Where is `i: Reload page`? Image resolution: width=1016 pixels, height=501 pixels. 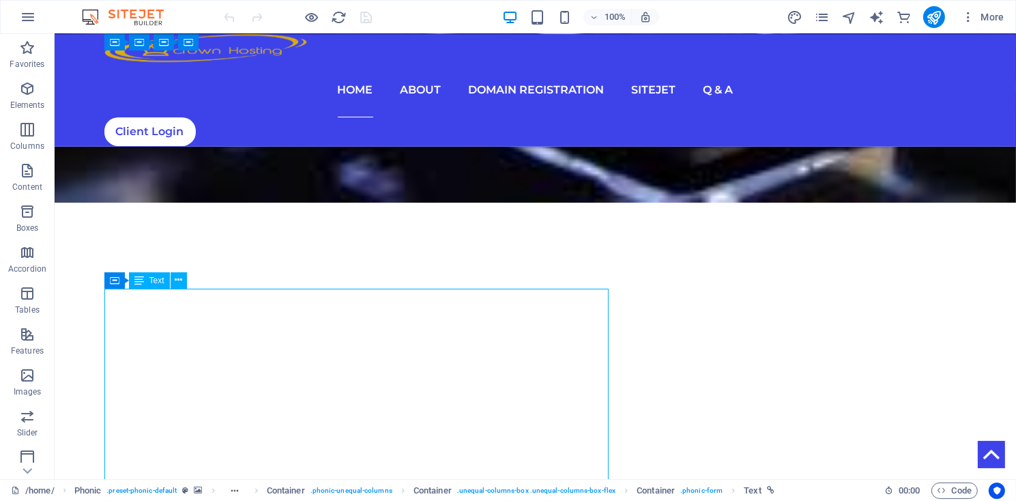 i: Reload page is located at coordinates (339, 17).